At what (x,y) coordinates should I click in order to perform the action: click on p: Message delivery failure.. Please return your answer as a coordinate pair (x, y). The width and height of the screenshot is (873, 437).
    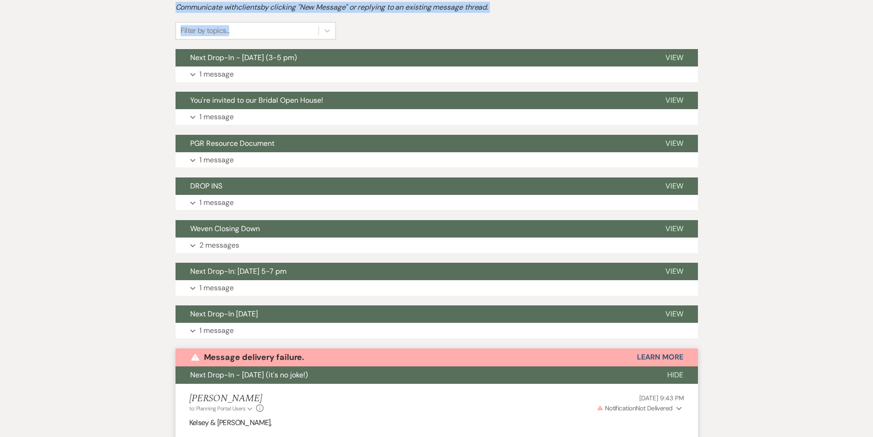
    Looking at the image, I should click on (254, 357).